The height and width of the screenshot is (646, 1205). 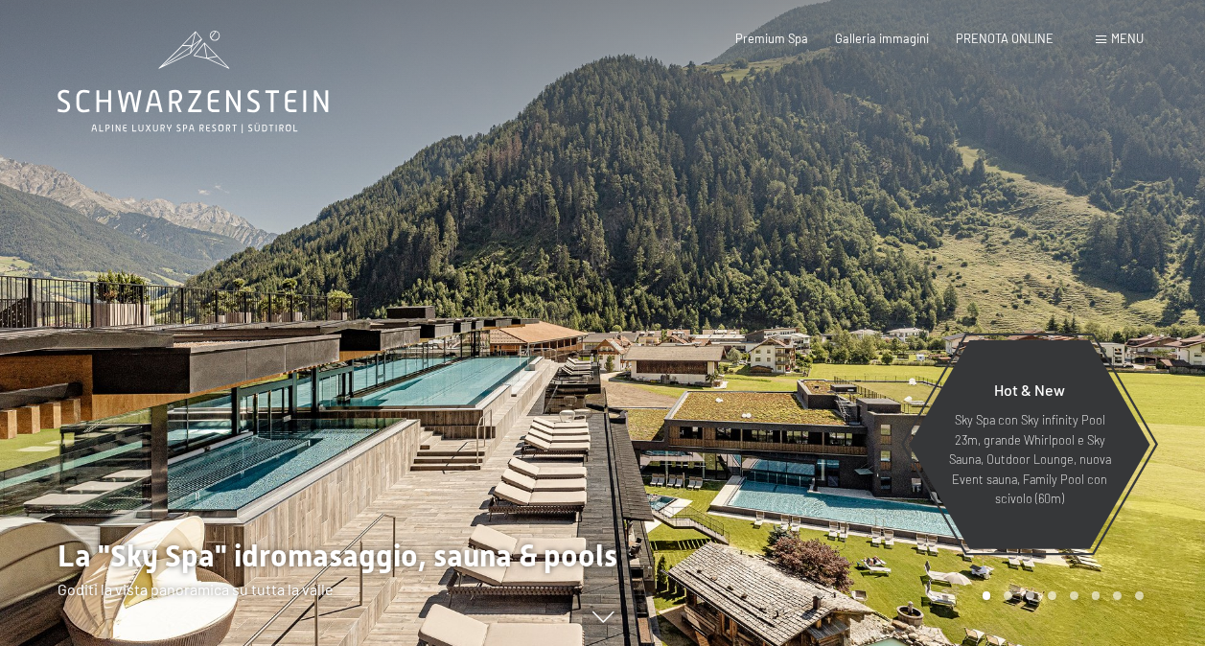 What do you see at coordinates (1052, 595) in the screenshot?
I see `div: Carousel Page 4` at bounding box center [1052, 595].